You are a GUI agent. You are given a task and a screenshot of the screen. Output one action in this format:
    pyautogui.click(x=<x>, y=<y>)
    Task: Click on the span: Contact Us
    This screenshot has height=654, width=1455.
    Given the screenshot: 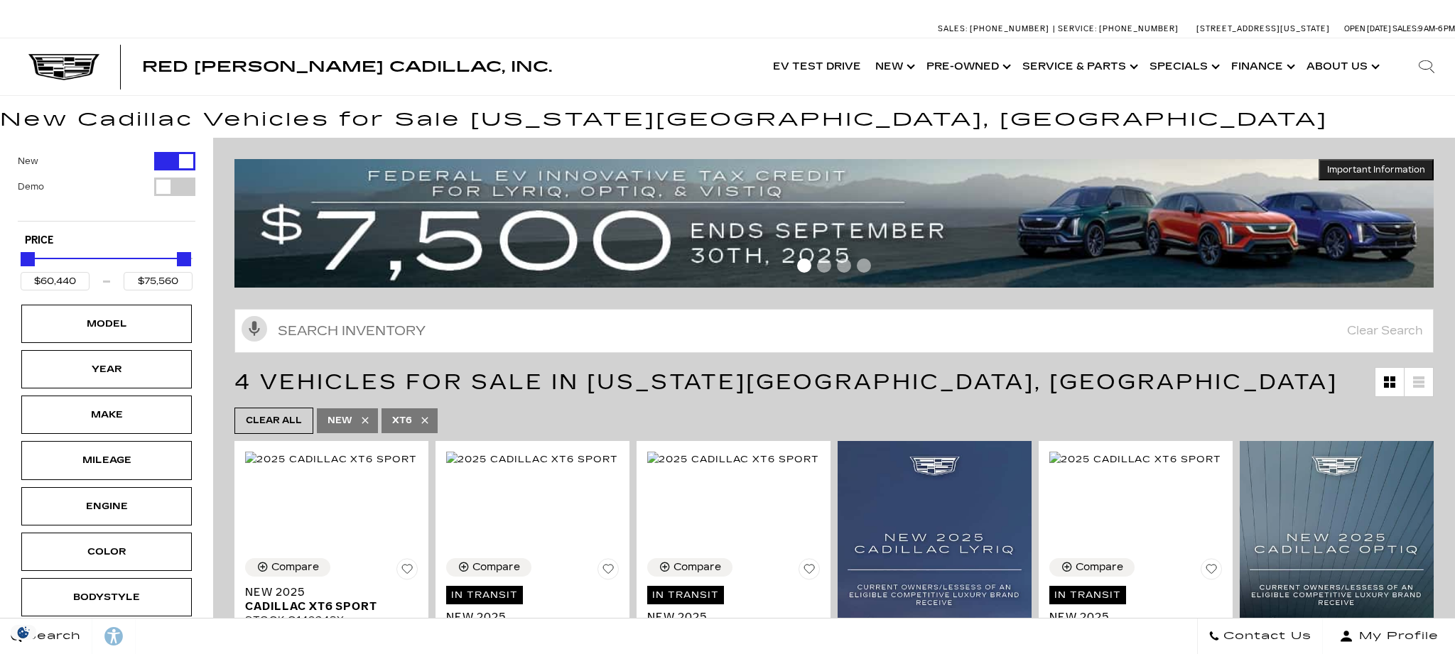 What is the action you would take?
    pyautogui.click(x=1265, y=636)
    